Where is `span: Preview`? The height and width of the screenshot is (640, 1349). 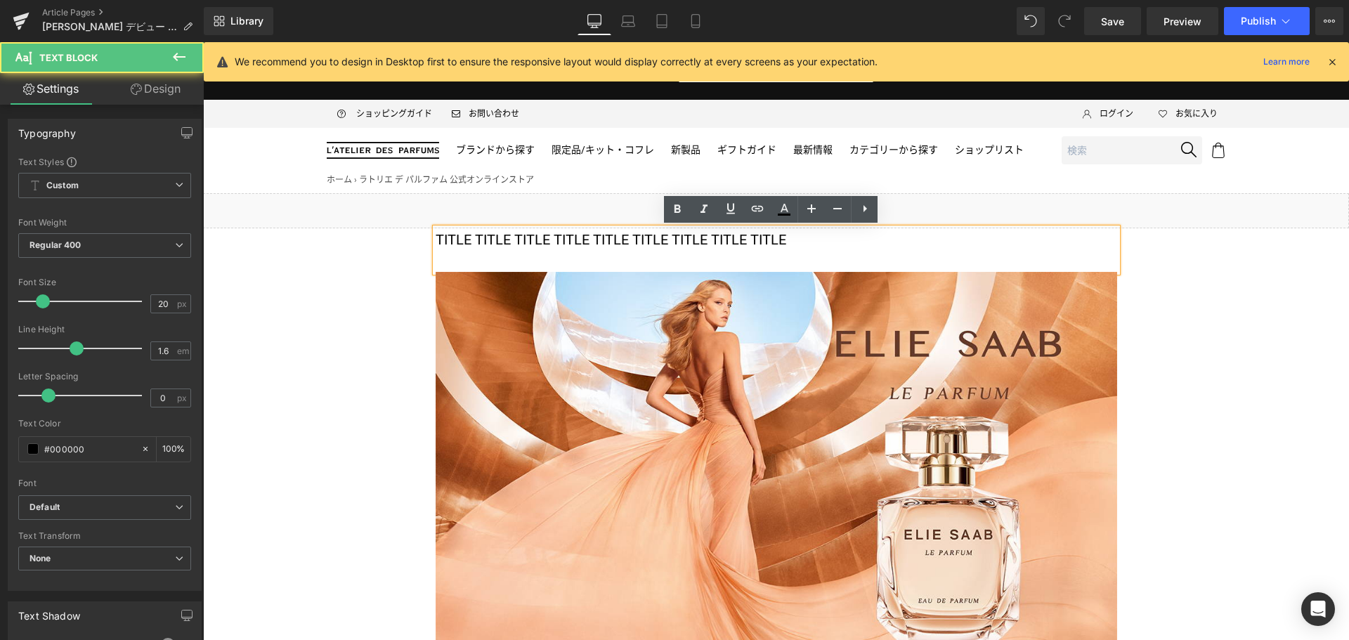 span: Preview is located at coordinates (1183, 21).